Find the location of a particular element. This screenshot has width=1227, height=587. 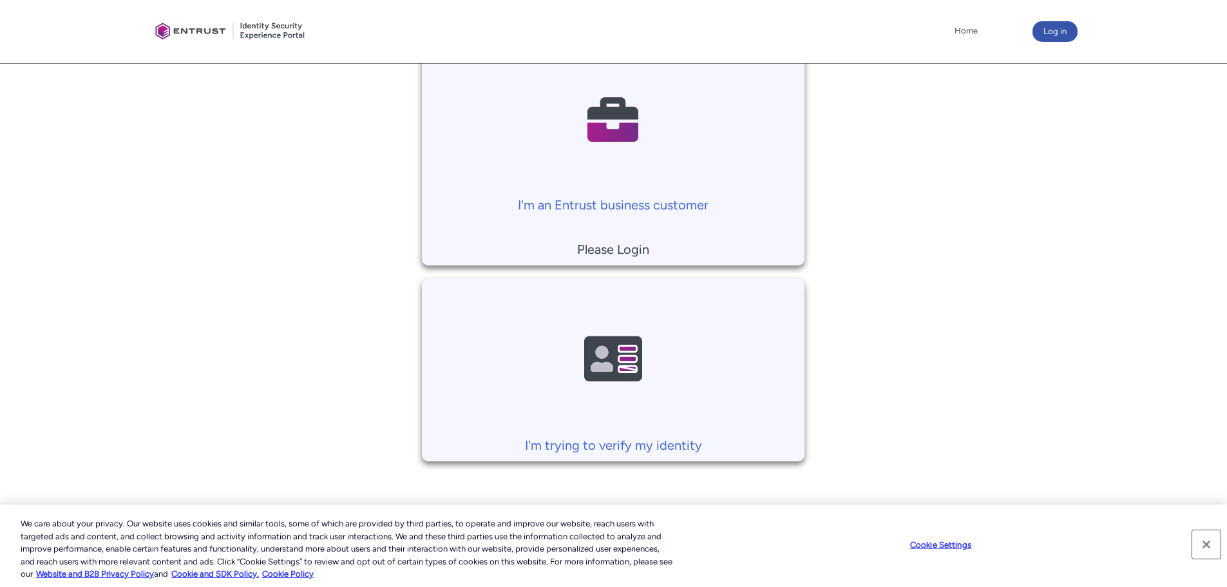

p: Please Login is located at coordinates (613, 249).